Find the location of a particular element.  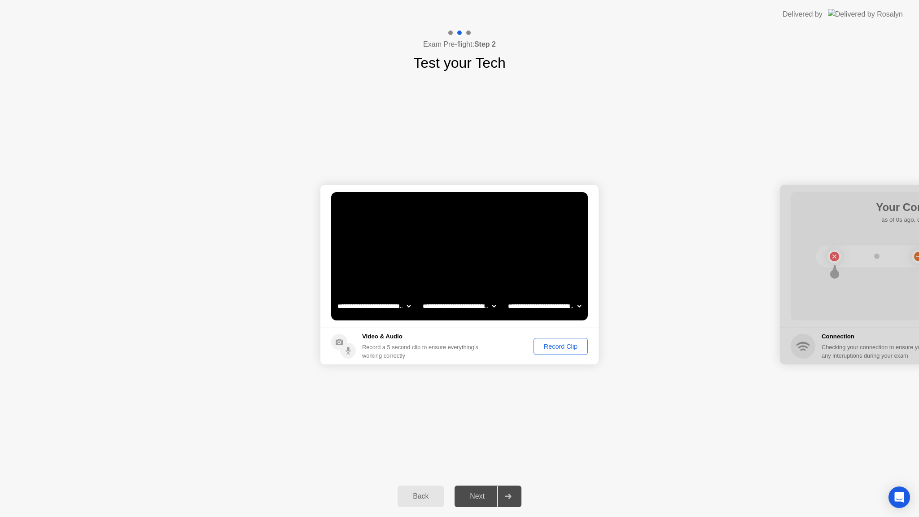

h4: Exam Pre-flight: is located at coordinates (459, 44).